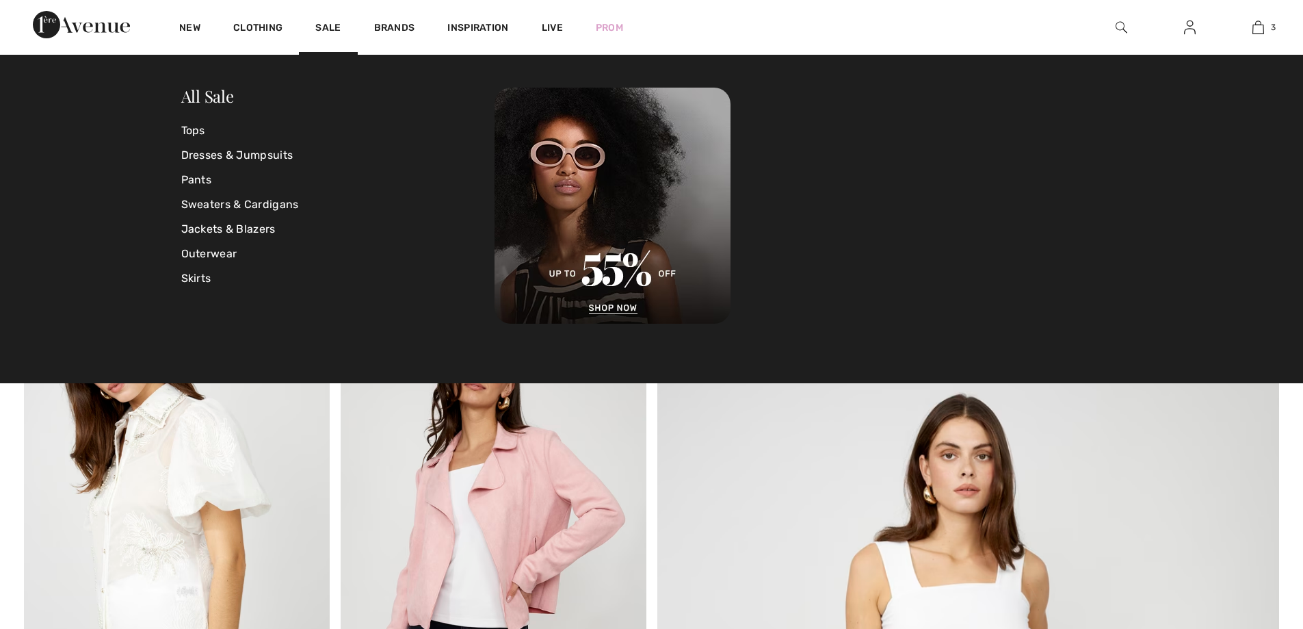  Describe the element at coordinates (1273, 27) in the screenshot. I see `span: 3` at that location.